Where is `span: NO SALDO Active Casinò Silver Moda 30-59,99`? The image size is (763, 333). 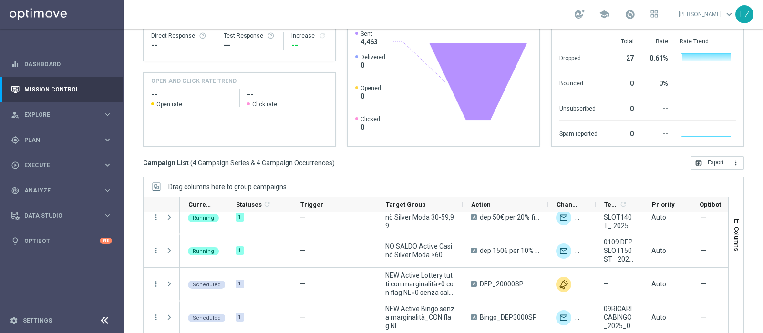 span: NO SALDO Active Casinò Silver Moda 30-59,99 is located at coordinates (420, 217).